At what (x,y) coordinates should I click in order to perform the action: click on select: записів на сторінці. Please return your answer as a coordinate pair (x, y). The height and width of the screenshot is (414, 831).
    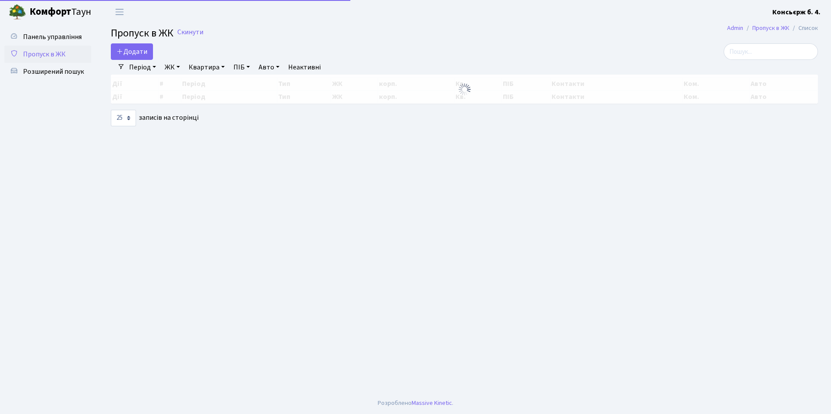
    Looking at the image, I should click on (123, 118).